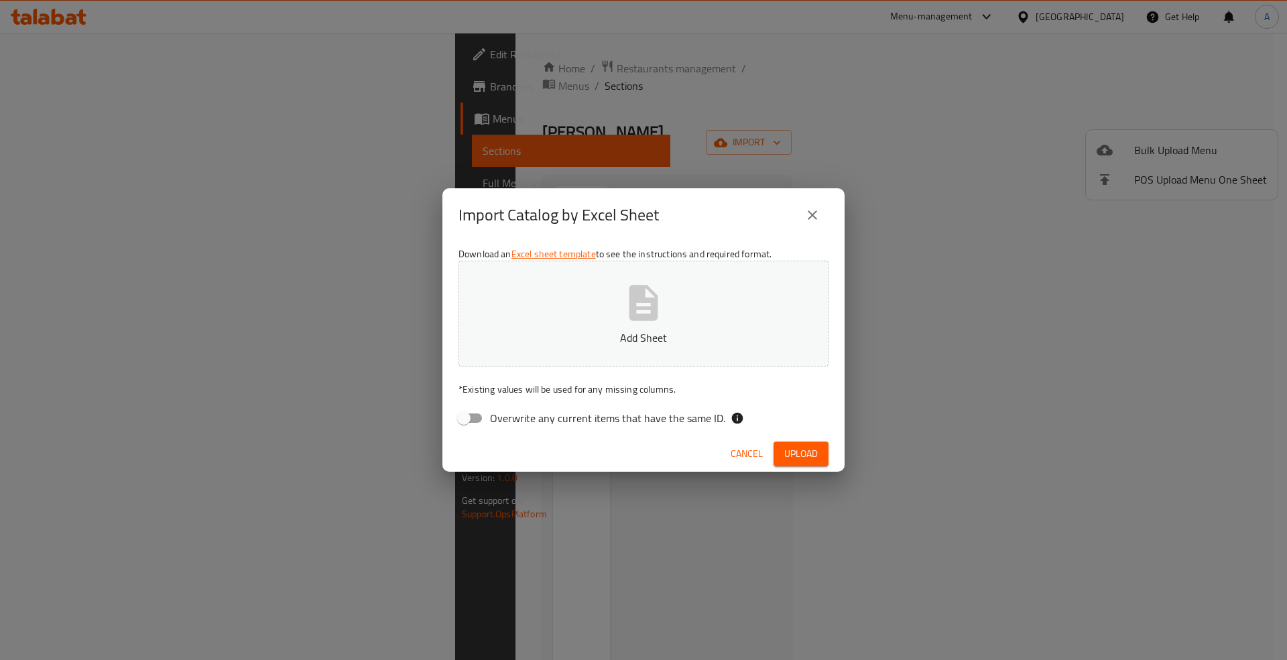  I want to click on span: Upload, so click(801, 454).